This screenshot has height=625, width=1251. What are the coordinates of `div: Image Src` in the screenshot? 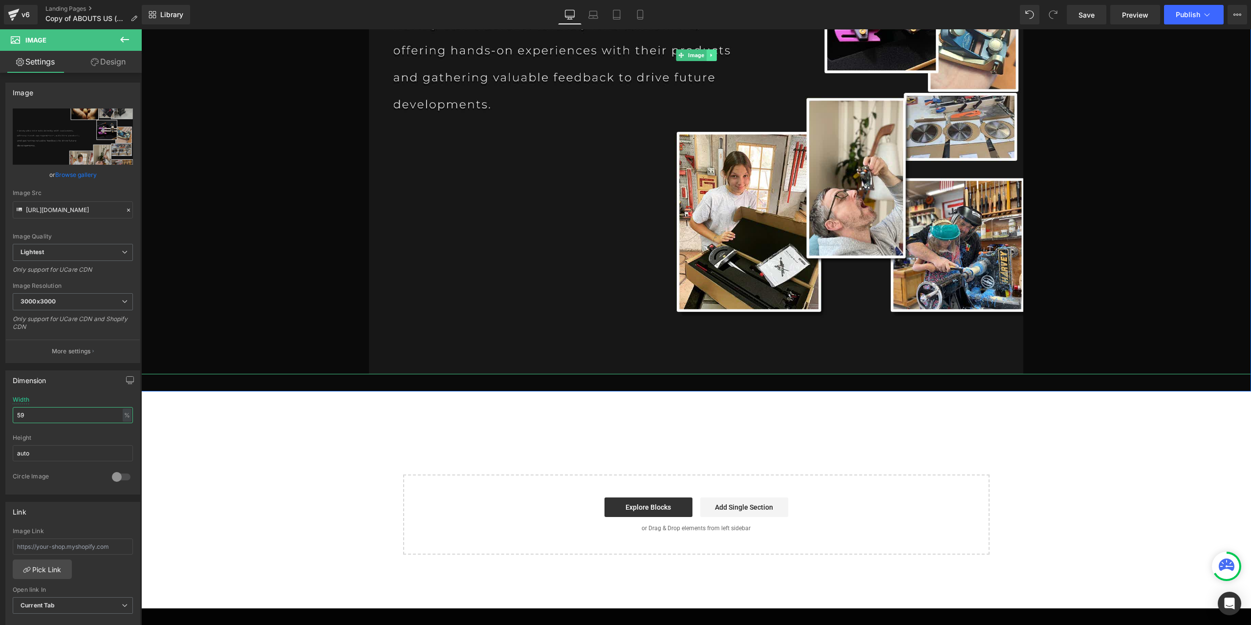 It's located at (73, 193).